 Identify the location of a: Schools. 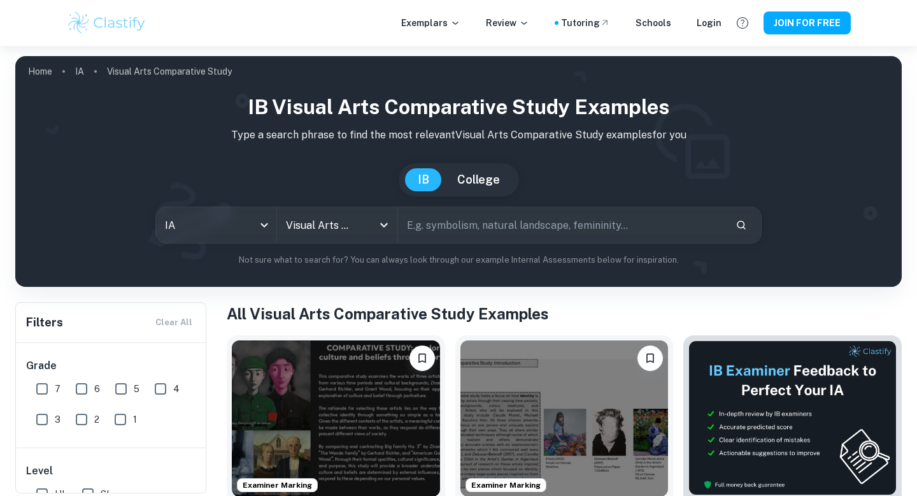
(654, 23).